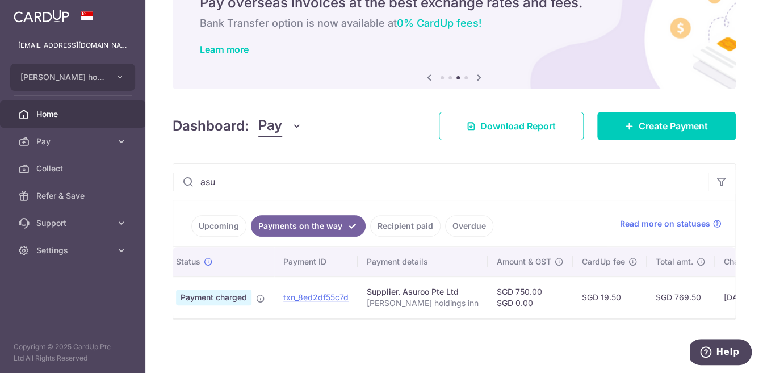 The height and width of the screenshot is (373, 763). Describe the element at coordinates (74, 250) in the screenshot. I see `span: Settings` at that location.